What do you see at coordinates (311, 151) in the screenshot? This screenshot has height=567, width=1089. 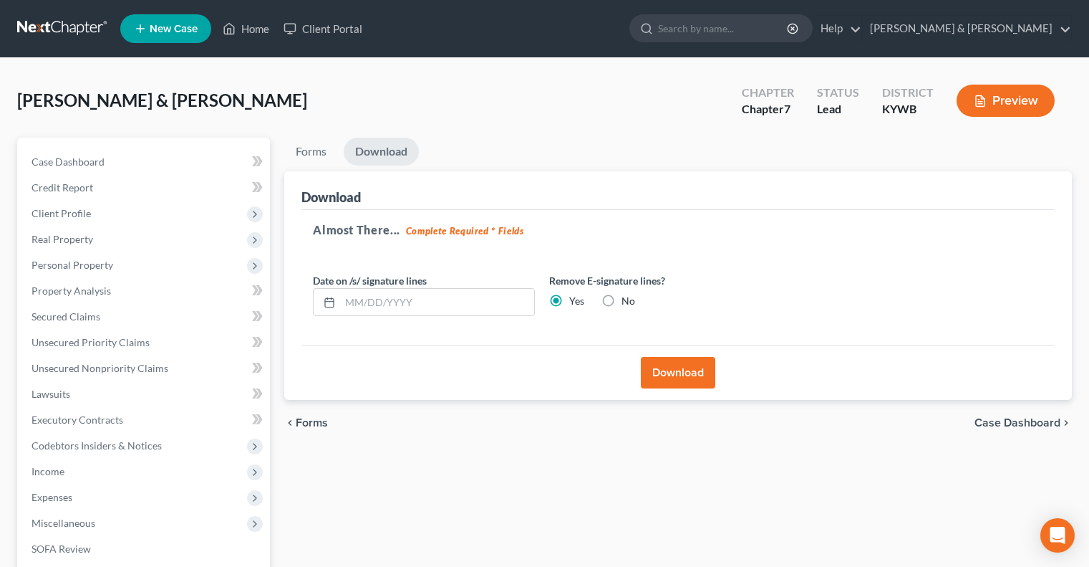 I see `a: Forms` at bounding box center [311, 151].